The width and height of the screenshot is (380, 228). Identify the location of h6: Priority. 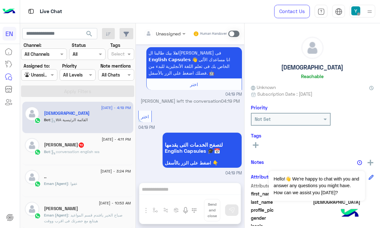
(259, 108).